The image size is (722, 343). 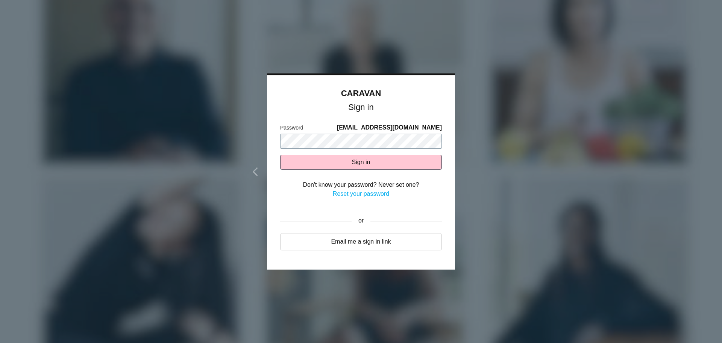 I want to click on a: CARAVAN, so click(x=361, y=93).